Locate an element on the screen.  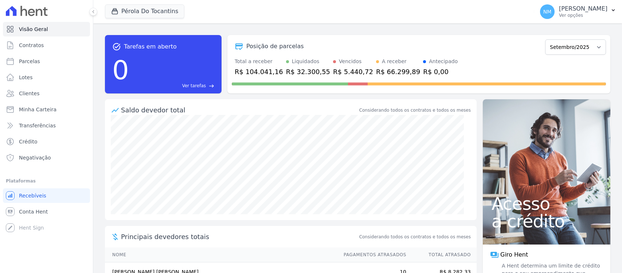
div: 0 is located at coordinates (121, 70).